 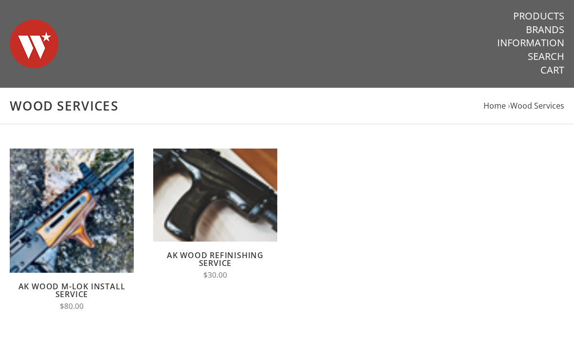 I want to click on img: AK Wood M-LOK Install Service, so click(x=72, y=210).